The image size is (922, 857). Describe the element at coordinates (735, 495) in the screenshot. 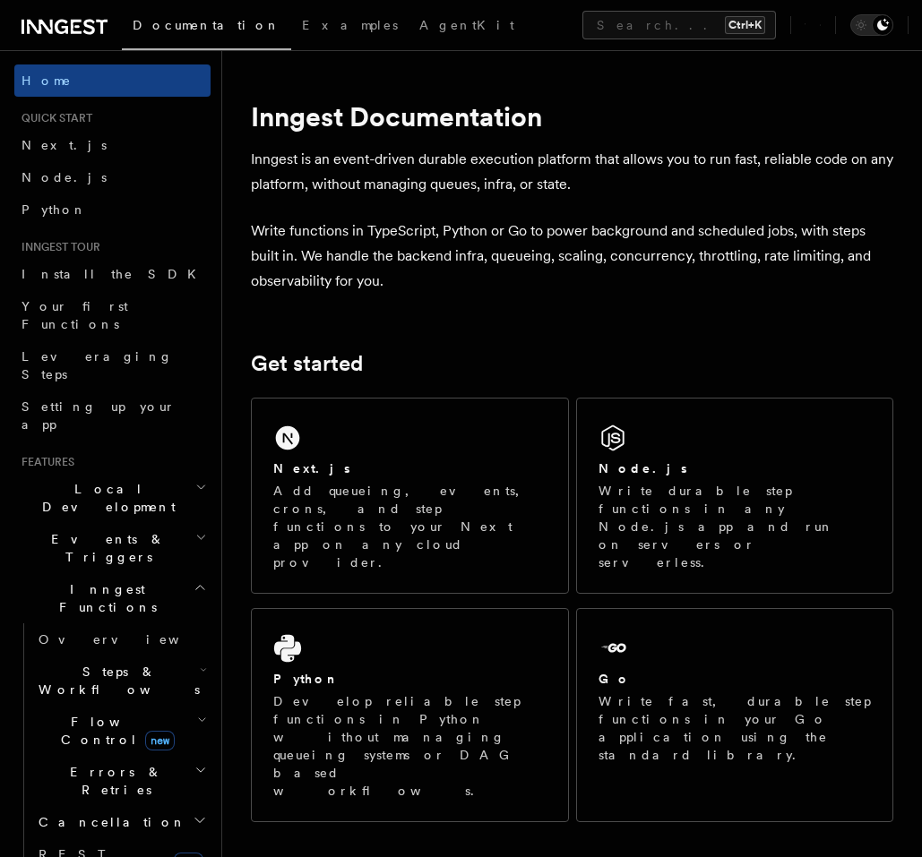

I see `a: Node.jsWrite durable step functions in any Node.js app and run on servers or serverless.` at that location.